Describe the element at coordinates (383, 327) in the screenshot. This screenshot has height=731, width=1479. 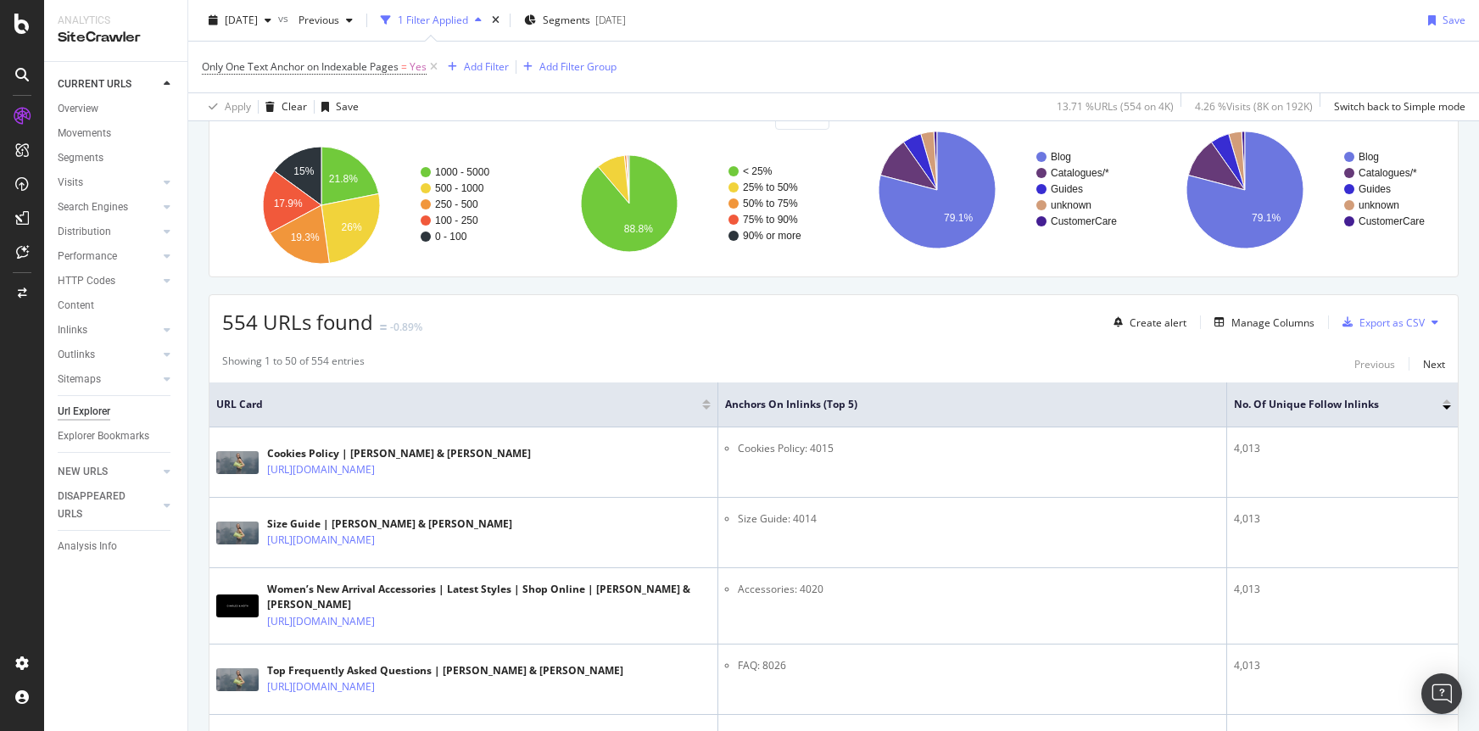
I see `img: Equal` at that location.